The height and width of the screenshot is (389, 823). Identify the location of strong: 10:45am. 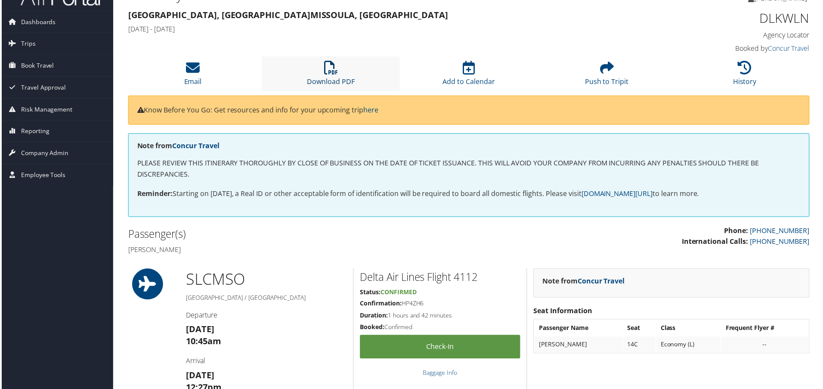
(203, 342).